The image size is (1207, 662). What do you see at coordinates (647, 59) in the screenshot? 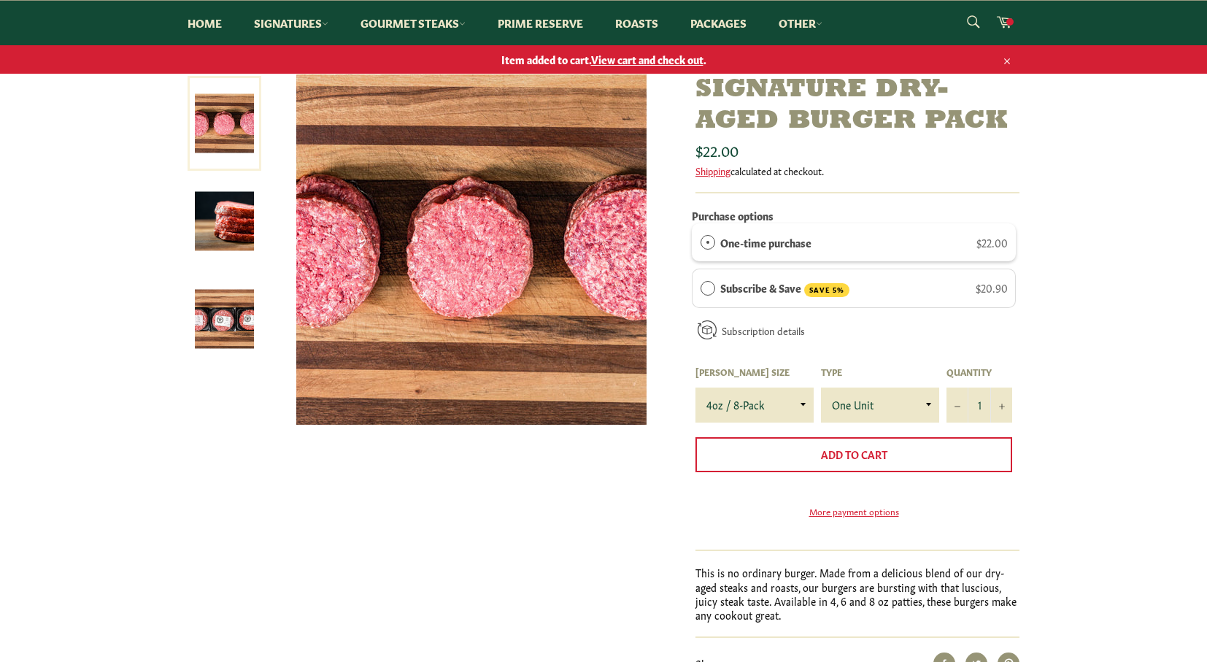
I see `span: View cart and check out` at bounding box center [647, 59].